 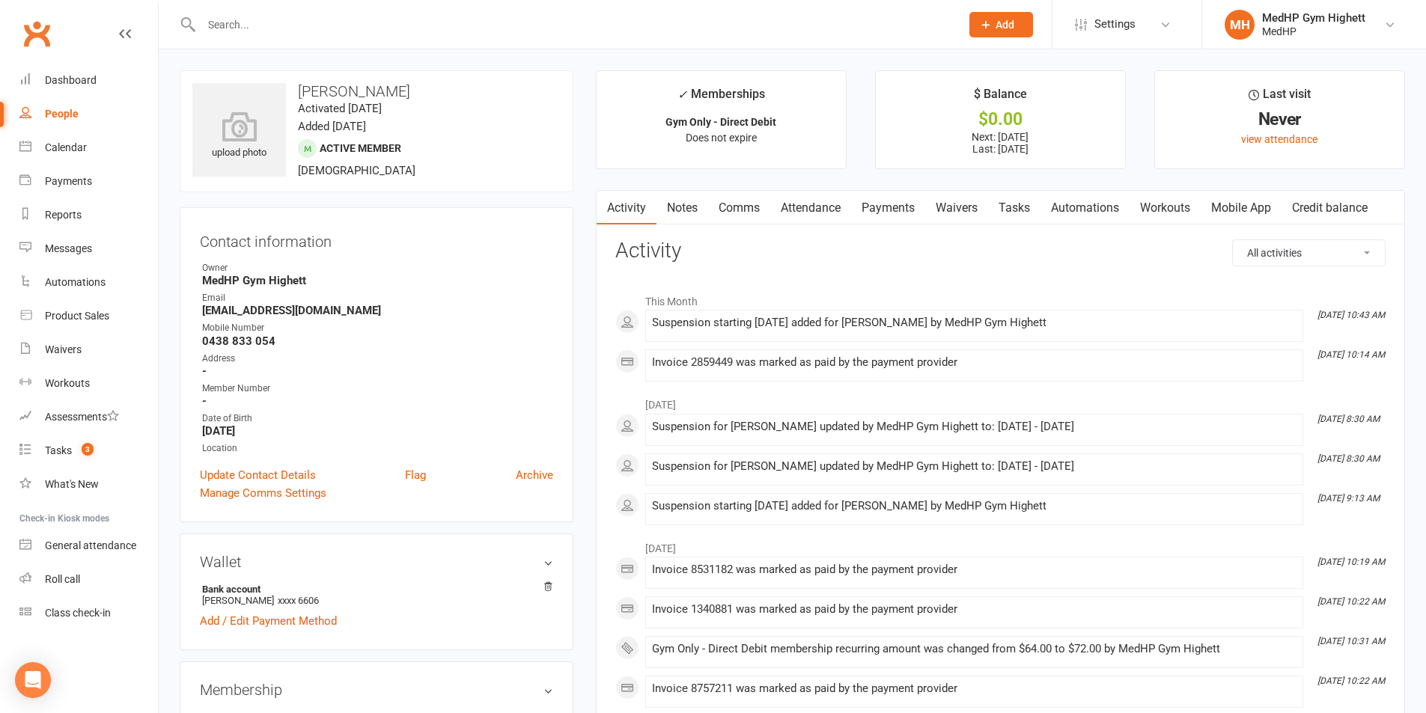 What do you see at coordinates (72, 484) in the screenshot?
I see `div: What's New` at bounding box center [72, 484].